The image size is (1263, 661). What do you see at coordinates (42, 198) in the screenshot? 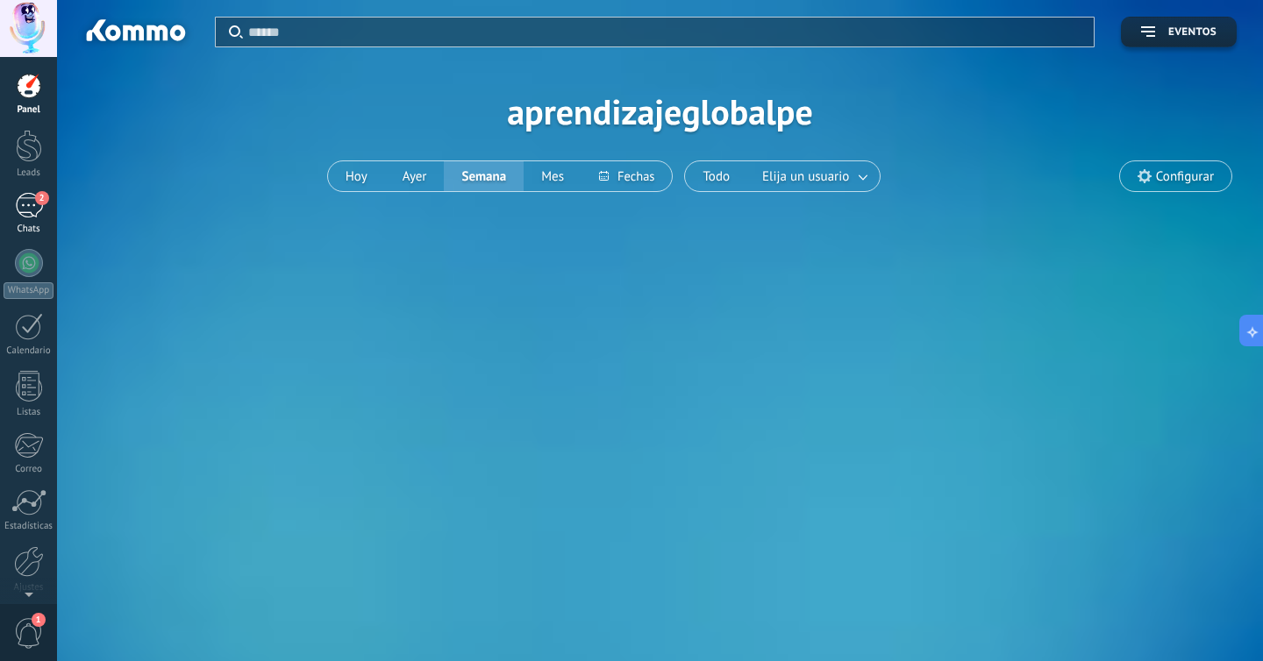
I see `span: 2` at bounding box center [42, 198].